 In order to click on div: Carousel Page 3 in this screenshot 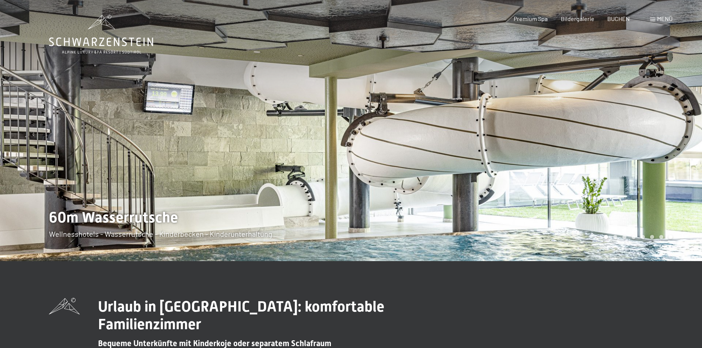, I will do `click(624, 237)`.